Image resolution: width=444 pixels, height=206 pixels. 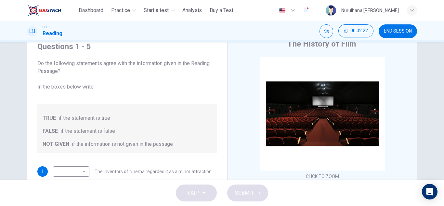 I want to click on button: END SESSION, so click(x=398, y=31).